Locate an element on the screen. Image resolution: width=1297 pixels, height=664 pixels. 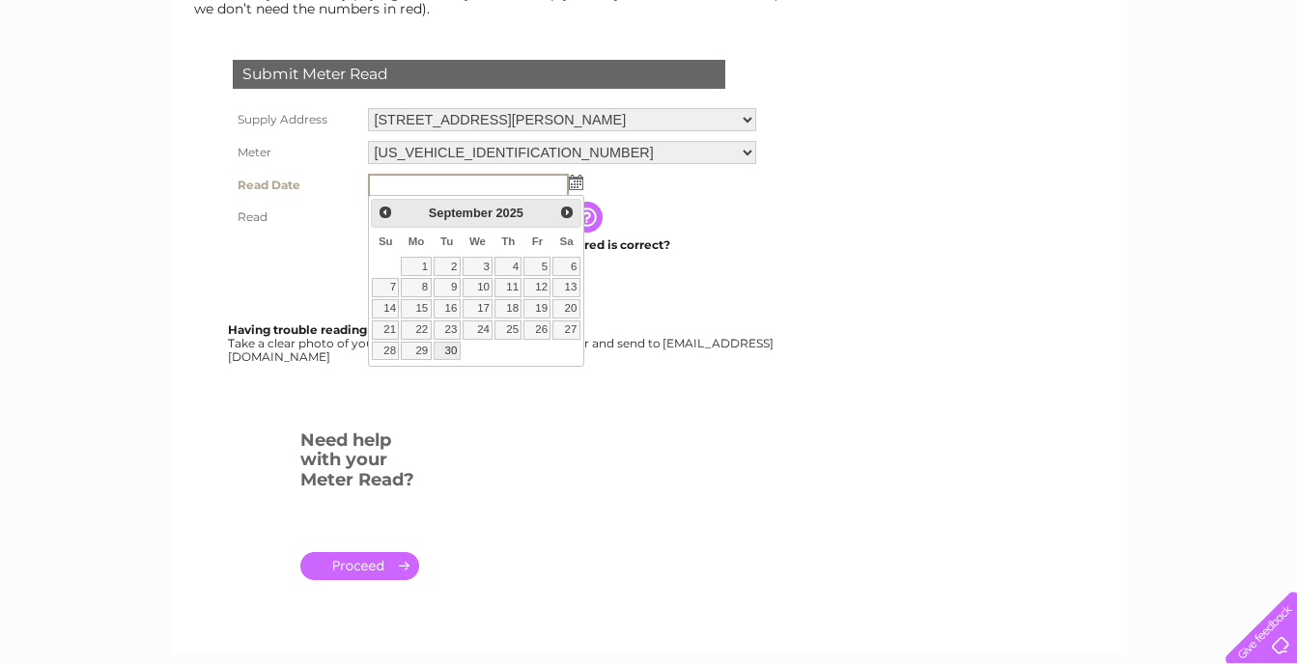
a: 21 is located at coordinates (385, 330).